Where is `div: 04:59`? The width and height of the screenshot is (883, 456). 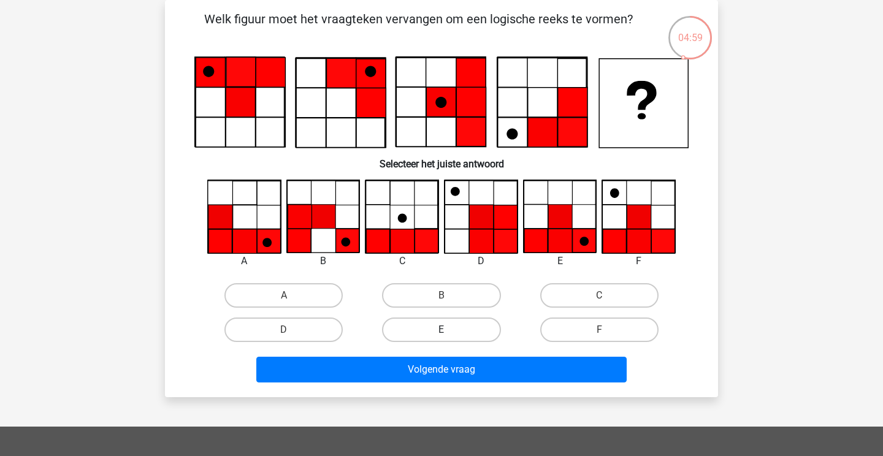
div: 04:59 is located at coordinates (690, 30).